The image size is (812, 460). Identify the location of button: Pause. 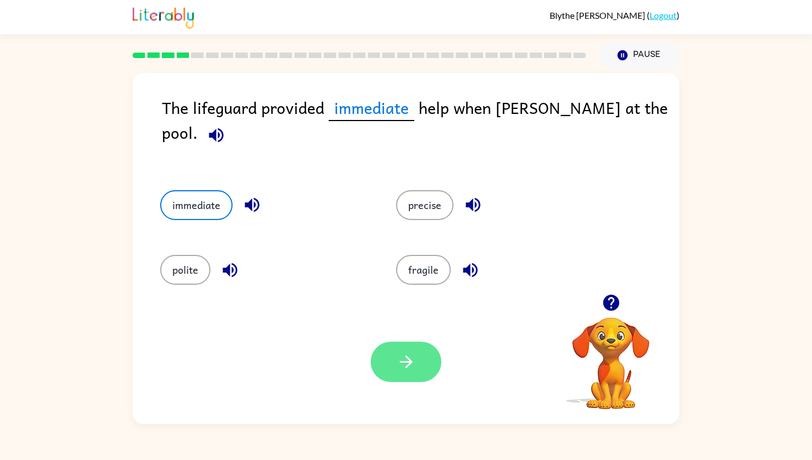
(639, 55).